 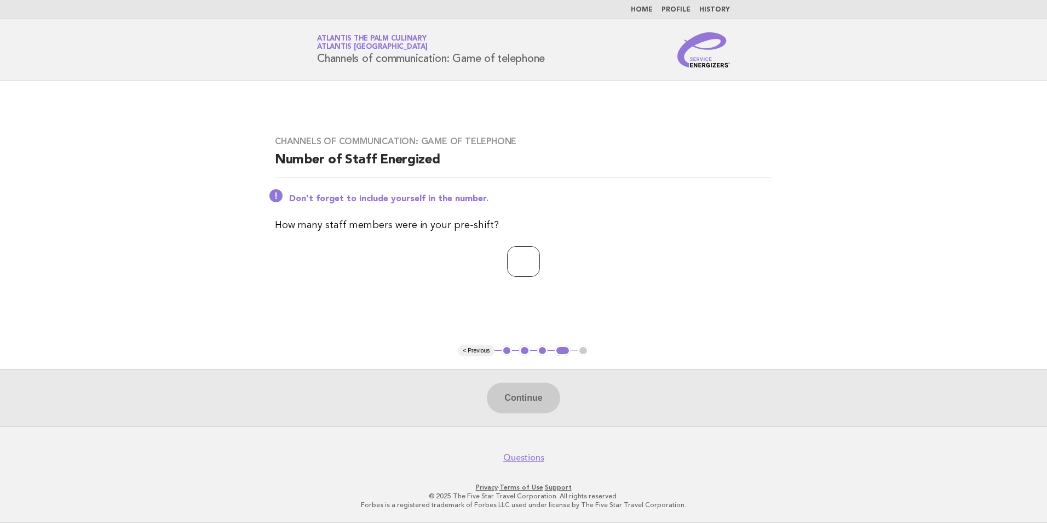 What do you see at coordinates (531, 199) in the screenshot?
I see `p: Don't forget to include yourself in the number.` at bounding box center [531, 199].